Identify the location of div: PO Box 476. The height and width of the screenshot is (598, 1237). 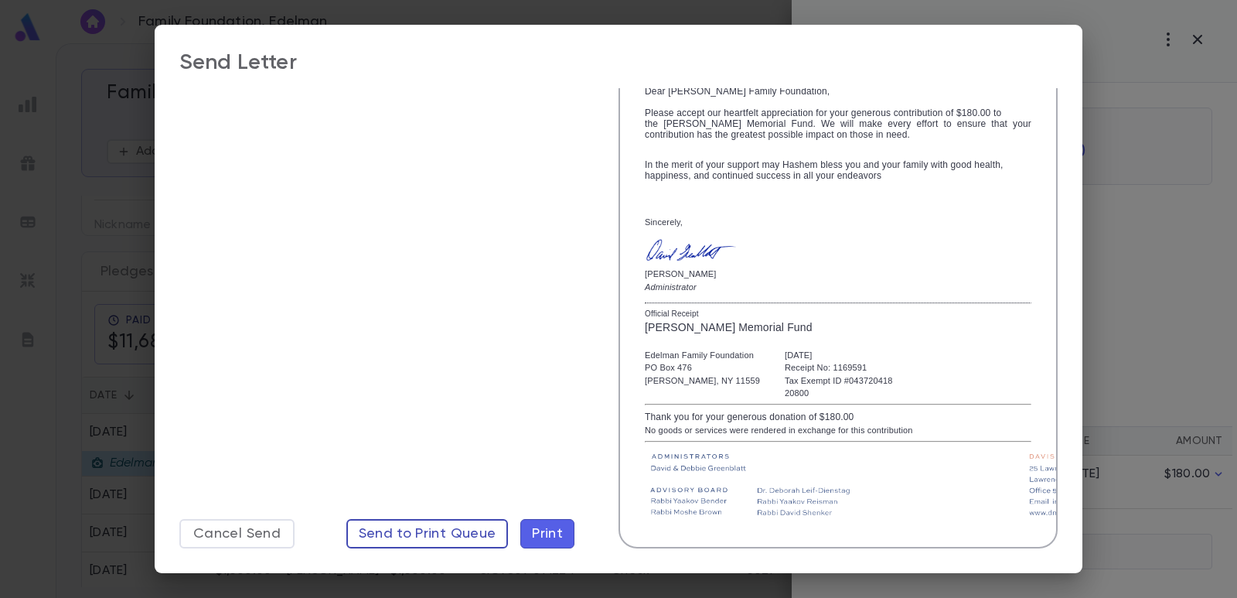
(702, 367).